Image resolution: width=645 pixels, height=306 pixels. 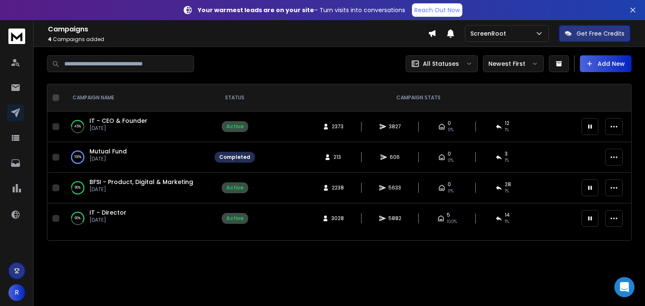 I want to click on span: IT - CEO & Founder, so click(x=118, y=121).